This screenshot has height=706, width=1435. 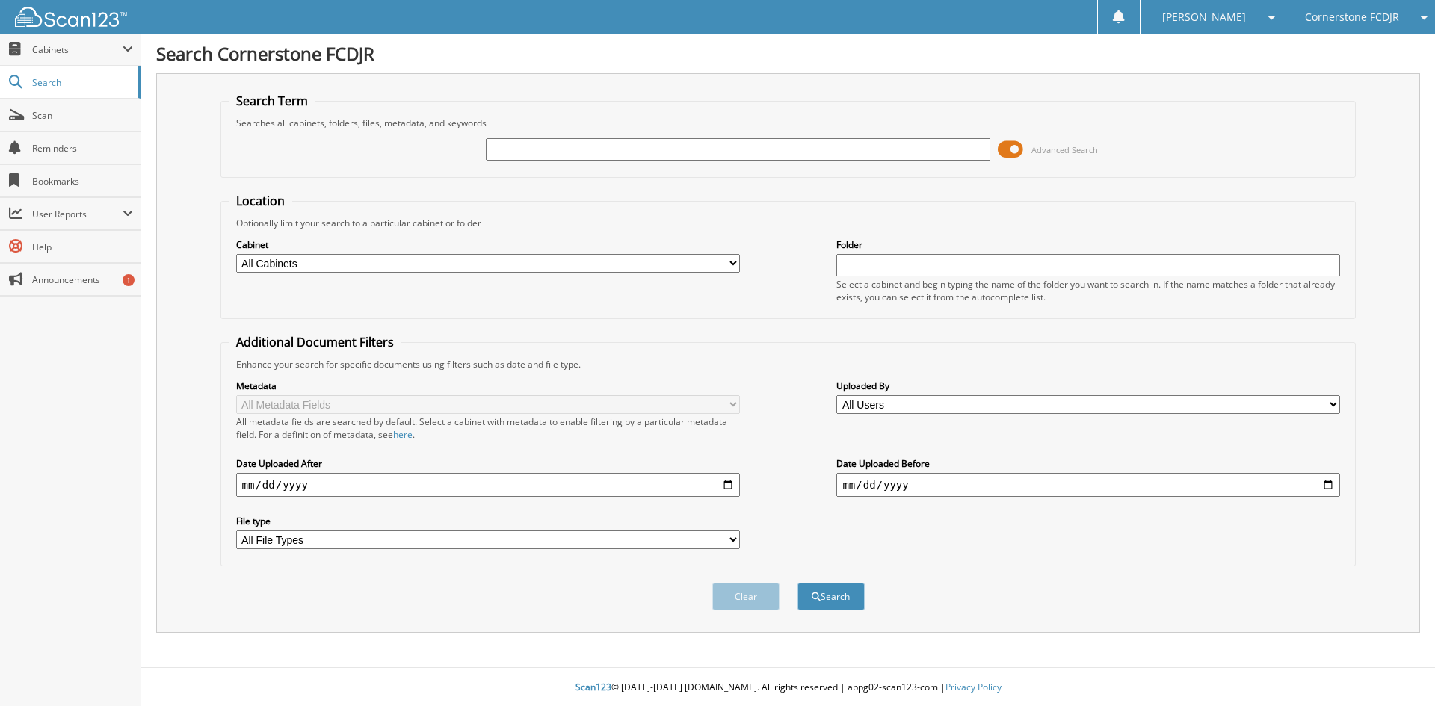 What do you see at coordinates (315, 342) in the screenshot?
I see `legend: Additional Document Filters` at bounding box center [315, 342].